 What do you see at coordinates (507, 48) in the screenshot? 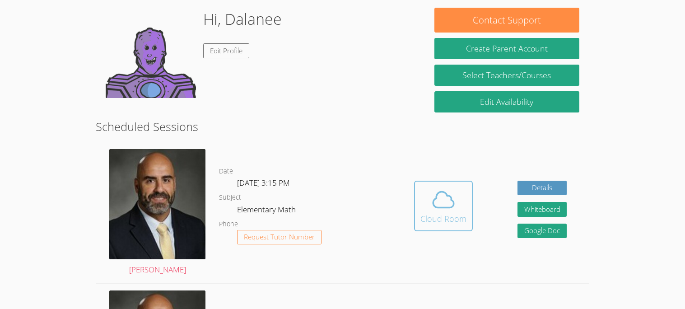
I see `button: Create Parent Account` at bounding box center [507, 48].